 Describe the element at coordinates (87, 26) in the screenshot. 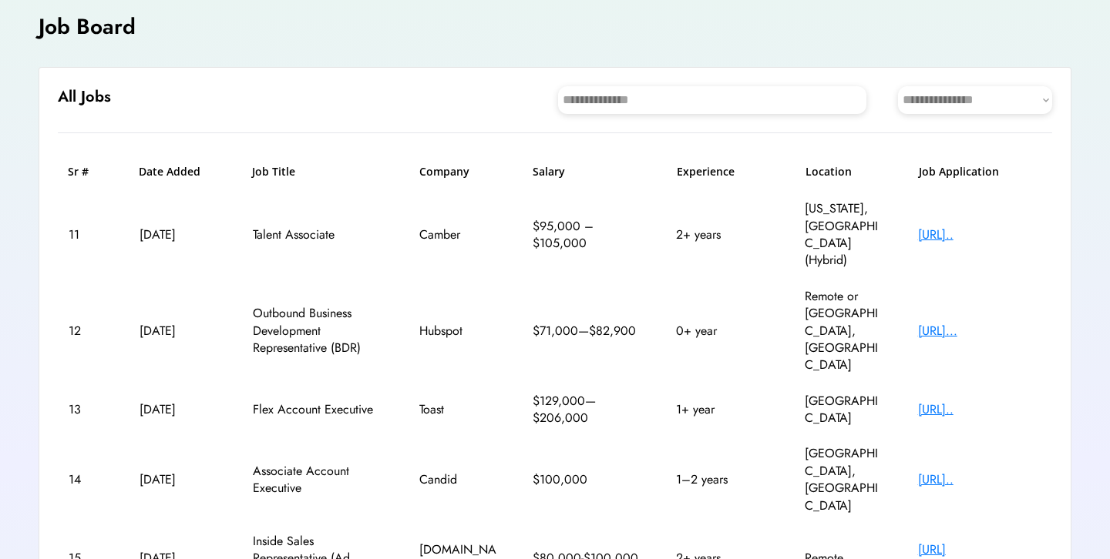

I see `h4: Job Board` at that location.